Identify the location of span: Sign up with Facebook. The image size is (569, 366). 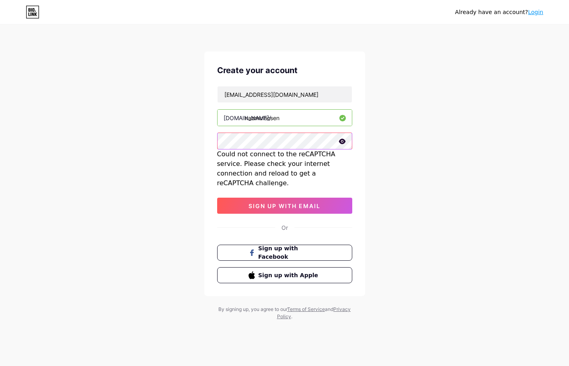
(289, 253).